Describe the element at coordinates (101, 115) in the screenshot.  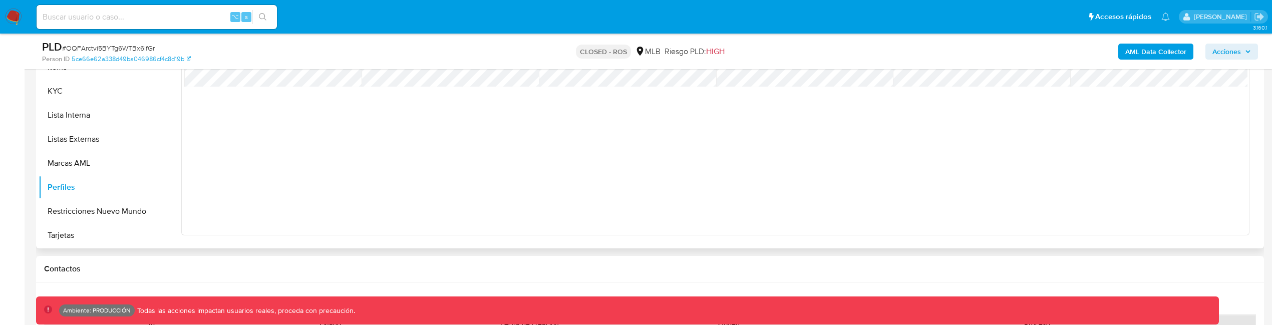
I see `button: Lista Interna` at that location.